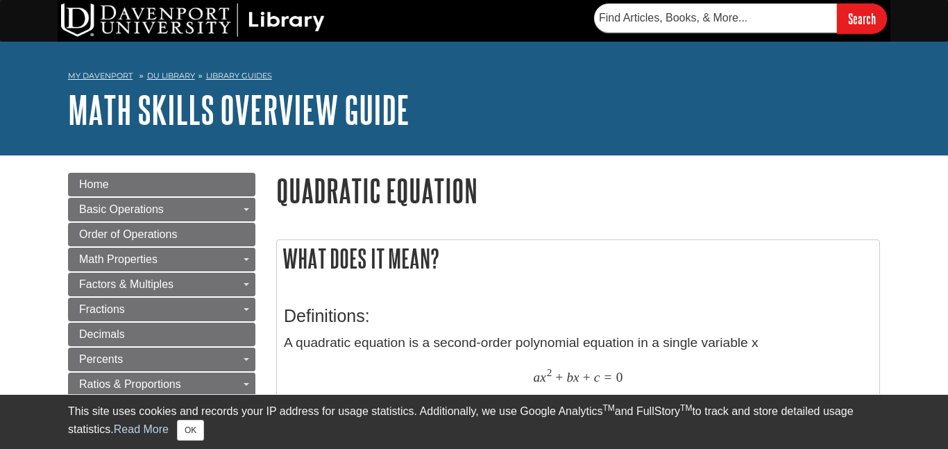 This screenshot has height=449, width=948. What do you see at coordinates (162, 360) in the screenshot?
I see `a: Percents` at bounding box center [162, 360].